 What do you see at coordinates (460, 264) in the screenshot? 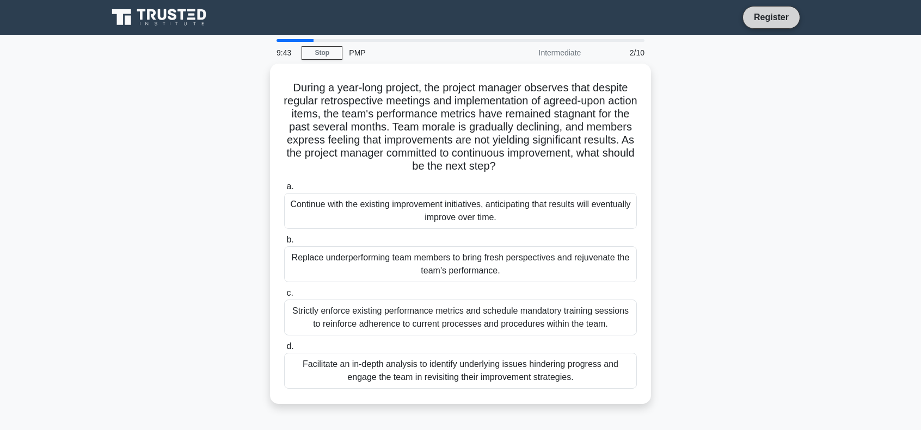
I see `div: Replace underperforming team members to bring fresh perspectives and rejuvenate the team's perfor...` at bounding box center [460, 264].